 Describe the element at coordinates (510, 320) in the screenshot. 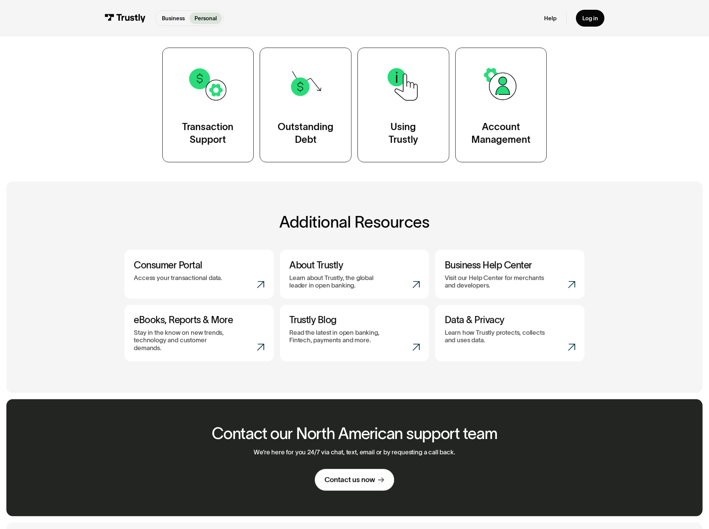

I see `h3: Data & Privacy` at that location.